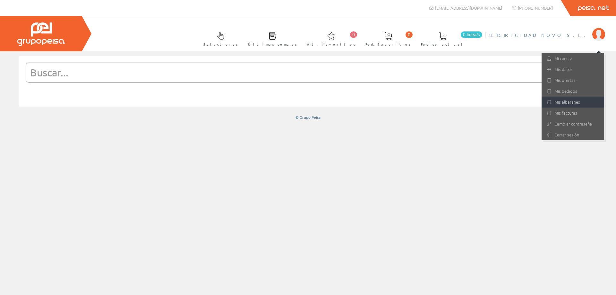  Describe the element at coordinates (573, 58) in the screenshot. I see `a: Mi cuenta` at that location.